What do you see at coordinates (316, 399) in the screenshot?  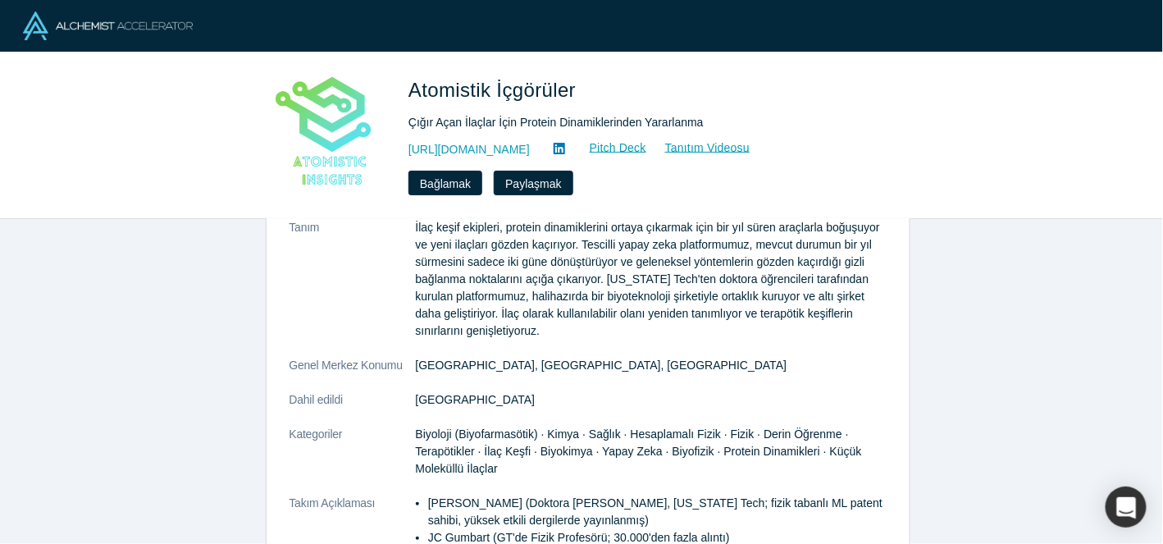 I see `font: Dahil edildi` at bounding box center [316, 399].